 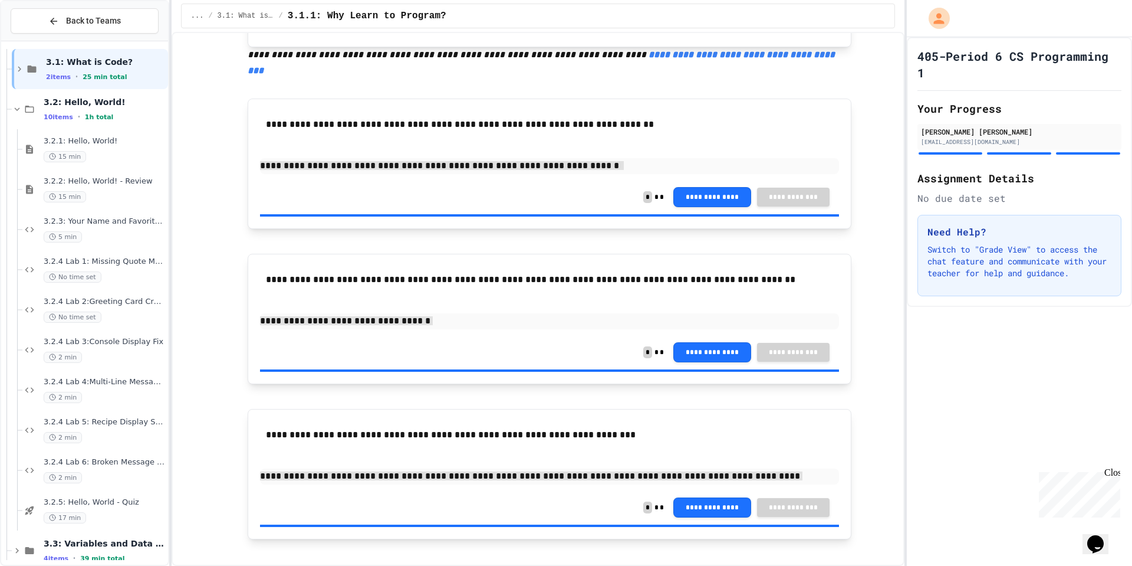 What do you see at coordinates (104, 77) in the screenshot?
I see `span: 25 min total` at bounding box center [104, 77].